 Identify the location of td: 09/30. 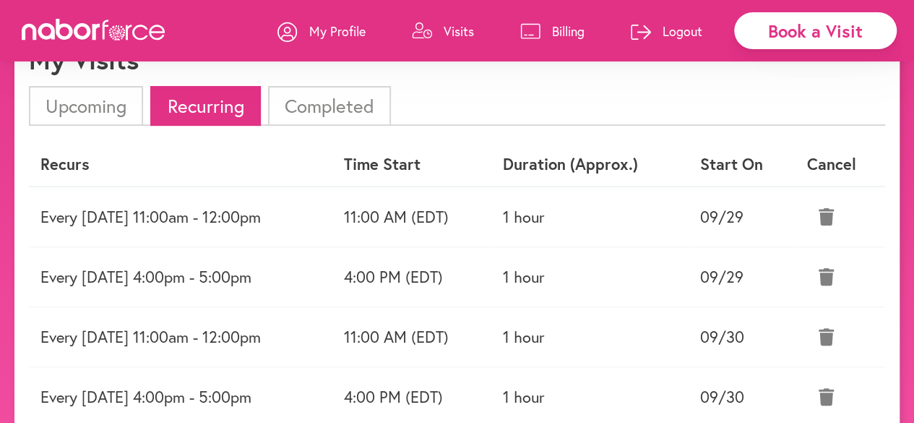
(741, 336).